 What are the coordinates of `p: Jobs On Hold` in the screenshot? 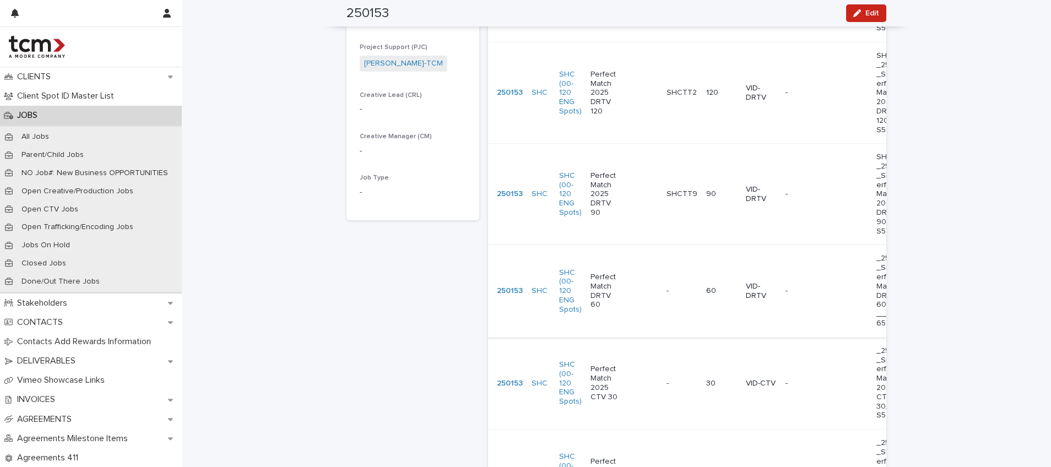 It's located at (46, 245).